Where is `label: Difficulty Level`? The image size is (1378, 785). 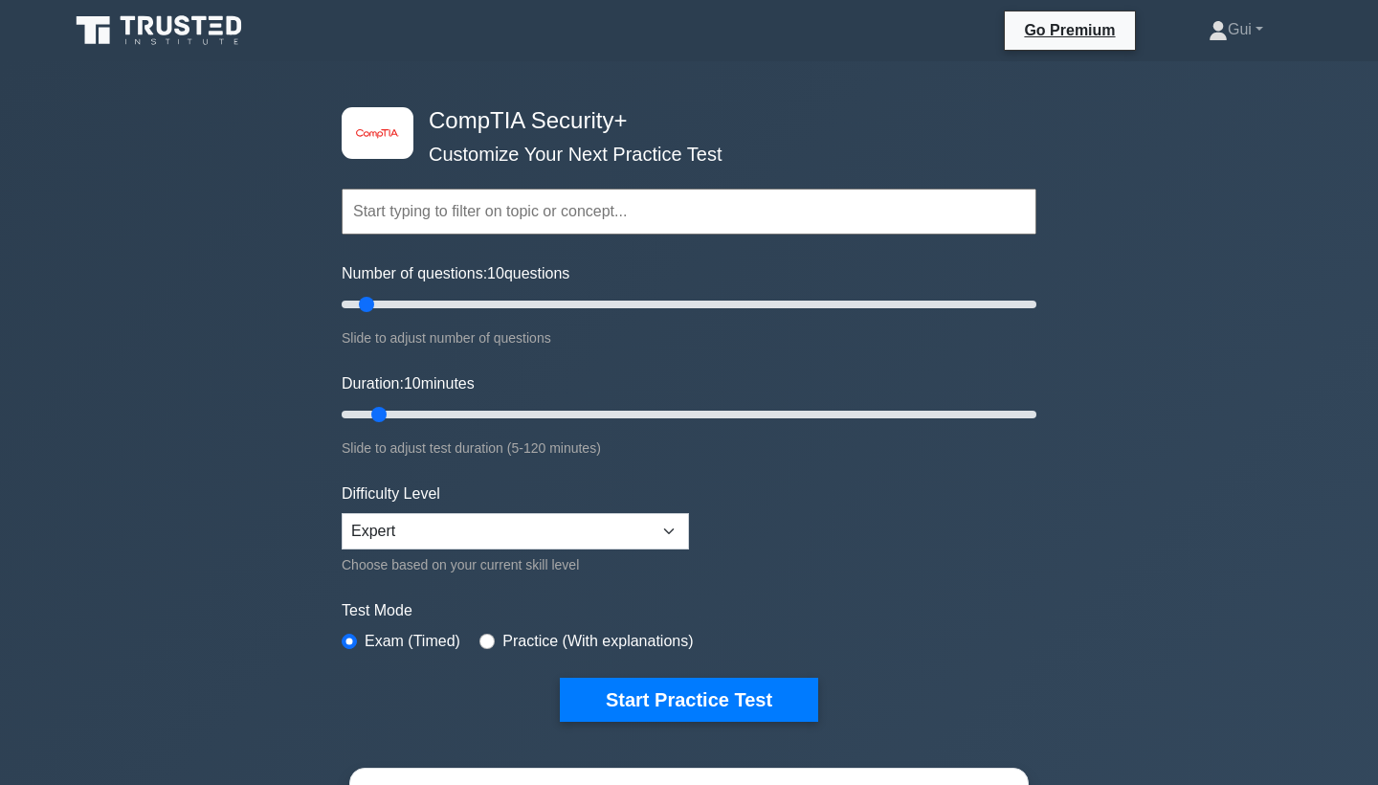 label: Difficulty Level is located at coordinates (390, 494).